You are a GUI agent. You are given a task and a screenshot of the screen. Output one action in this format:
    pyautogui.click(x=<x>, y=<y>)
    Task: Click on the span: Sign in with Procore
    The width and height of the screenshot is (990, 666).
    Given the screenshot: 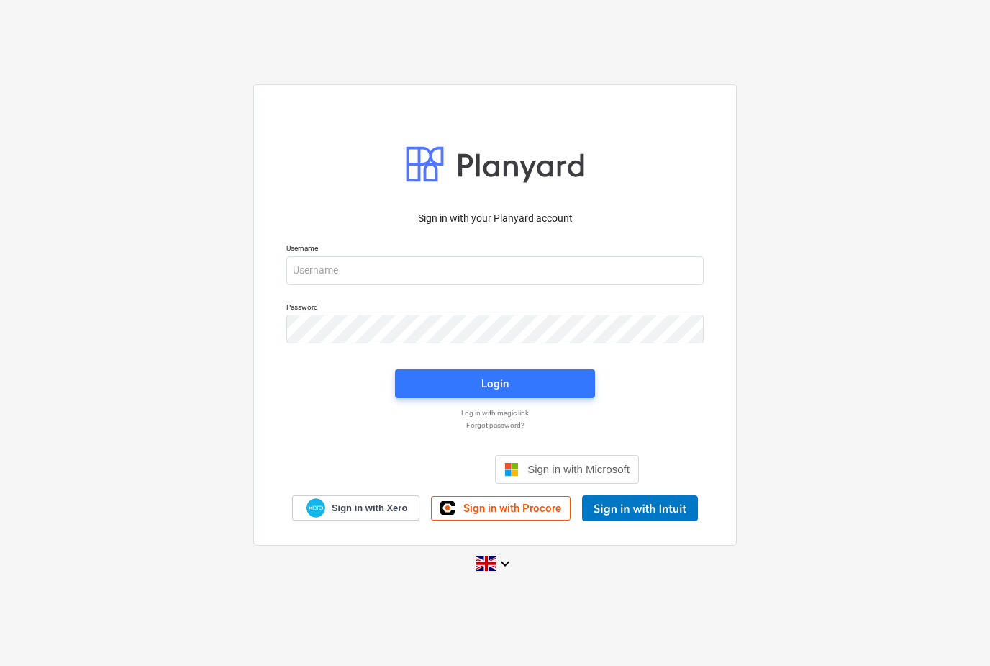 What is the action you would take?
    pyautogui.click(x=512, y=508)
    